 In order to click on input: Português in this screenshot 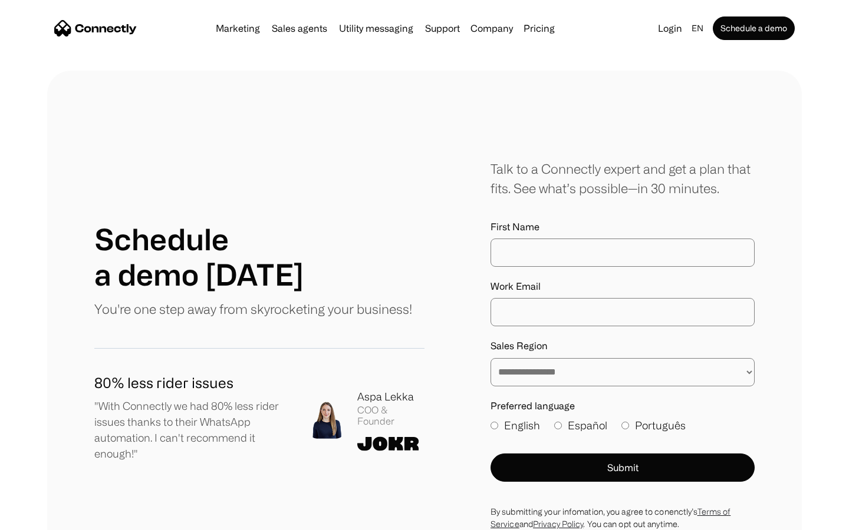, I will do `click(625, 426)`.